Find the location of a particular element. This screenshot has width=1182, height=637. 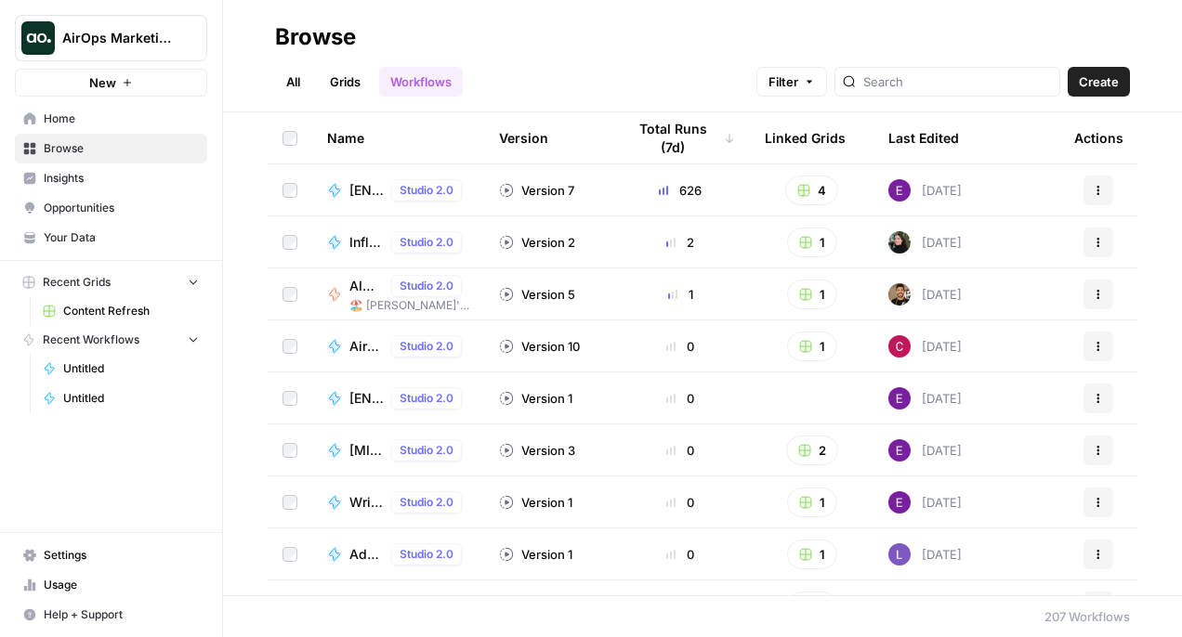

span: Settings is located at coordinates (121, 556).